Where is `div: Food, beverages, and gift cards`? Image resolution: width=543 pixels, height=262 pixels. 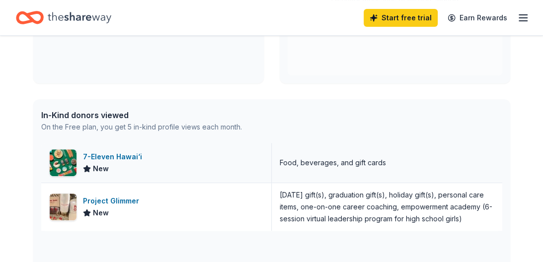 div: Food, beverages, and gift cards is located at coordinates (333, 163).